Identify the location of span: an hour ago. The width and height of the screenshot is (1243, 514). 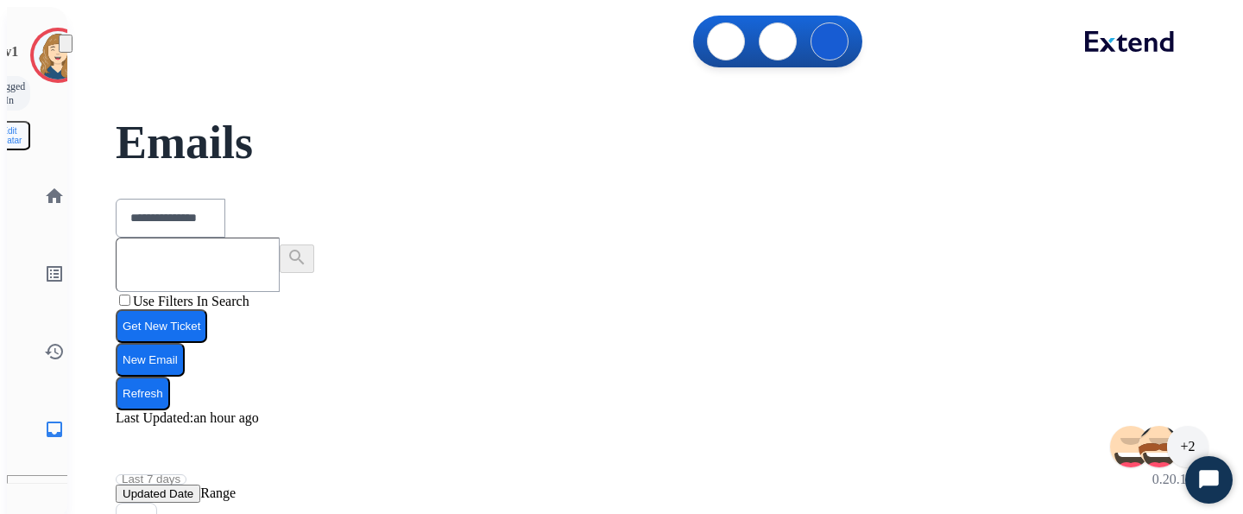
(226, 417).